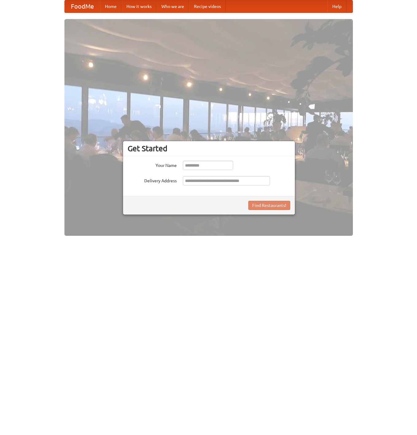 Image resolution: width=417 pixels, height=435 pixels. Describe the element at coordinates (82, 6) in the screenshot. I see `a: FoodMe` at that location.